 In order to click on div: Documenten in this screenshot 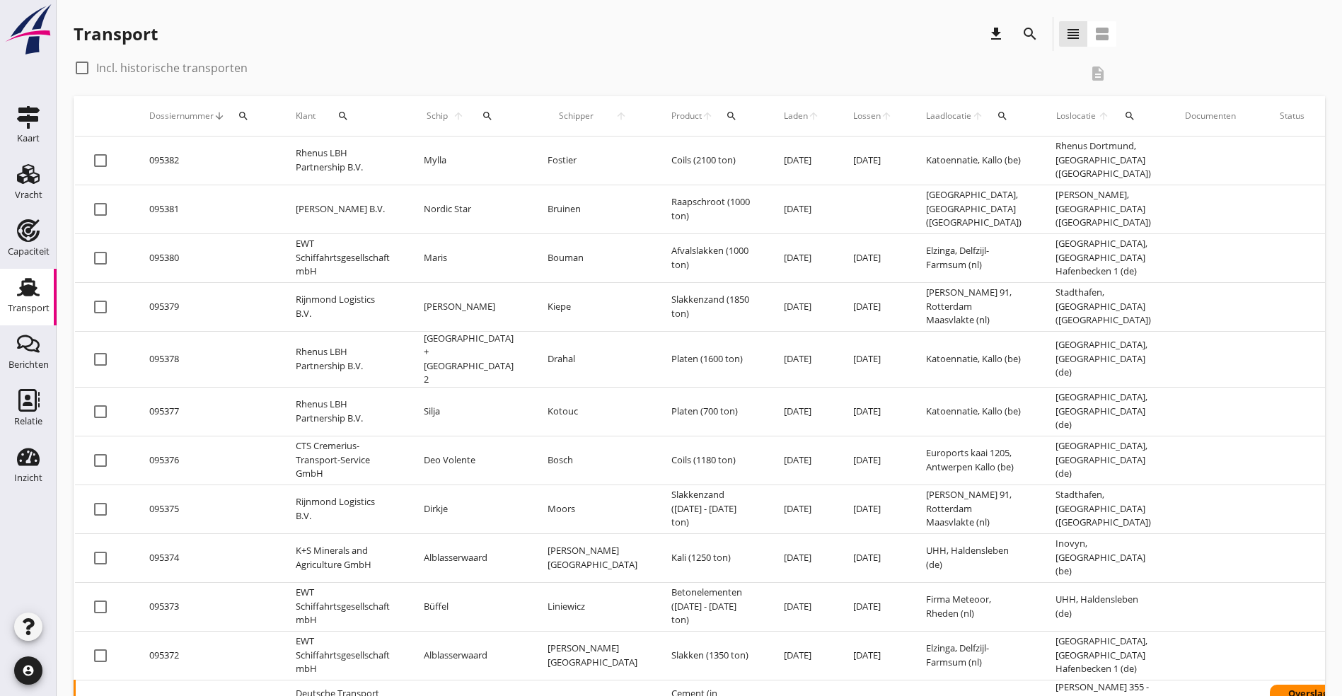, I will do `click(1211, 116)`.